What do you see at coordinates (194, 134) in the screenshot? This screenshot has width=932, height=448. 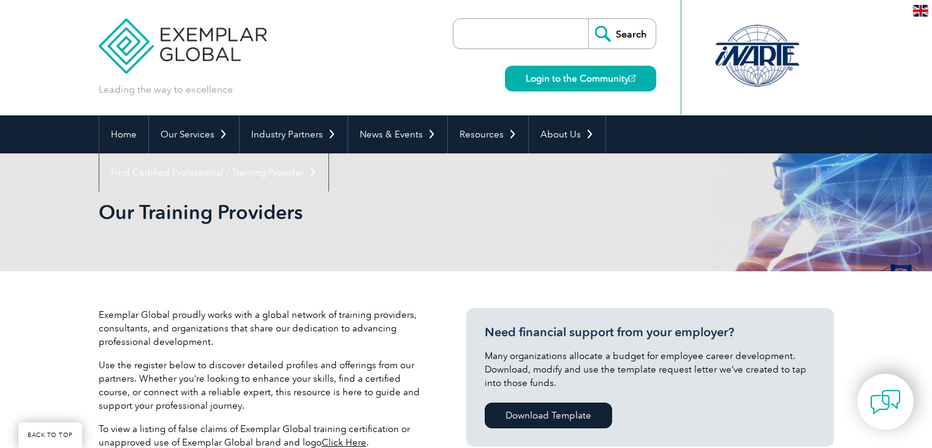 I see `a: Our Services` at bounding box center [194, 134].